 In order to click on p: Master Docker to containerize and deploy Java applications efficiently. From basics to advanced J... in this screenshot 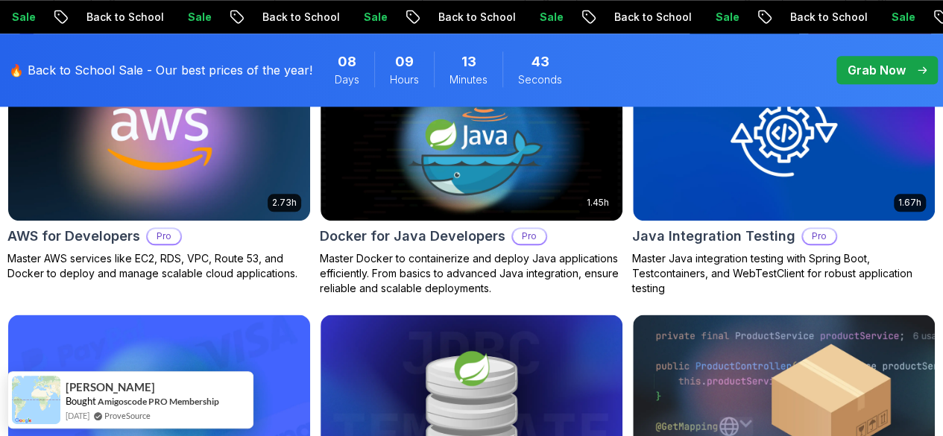, I will do `click(471, 274)`.